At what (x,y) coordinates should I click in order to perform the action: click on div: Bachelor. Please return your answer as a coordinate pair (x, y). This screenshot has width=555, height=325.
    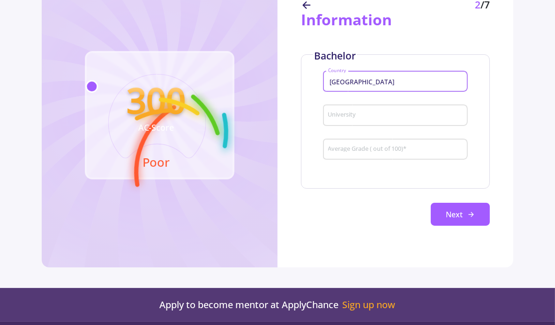
    Looking at the image, I should click on (335, 56).